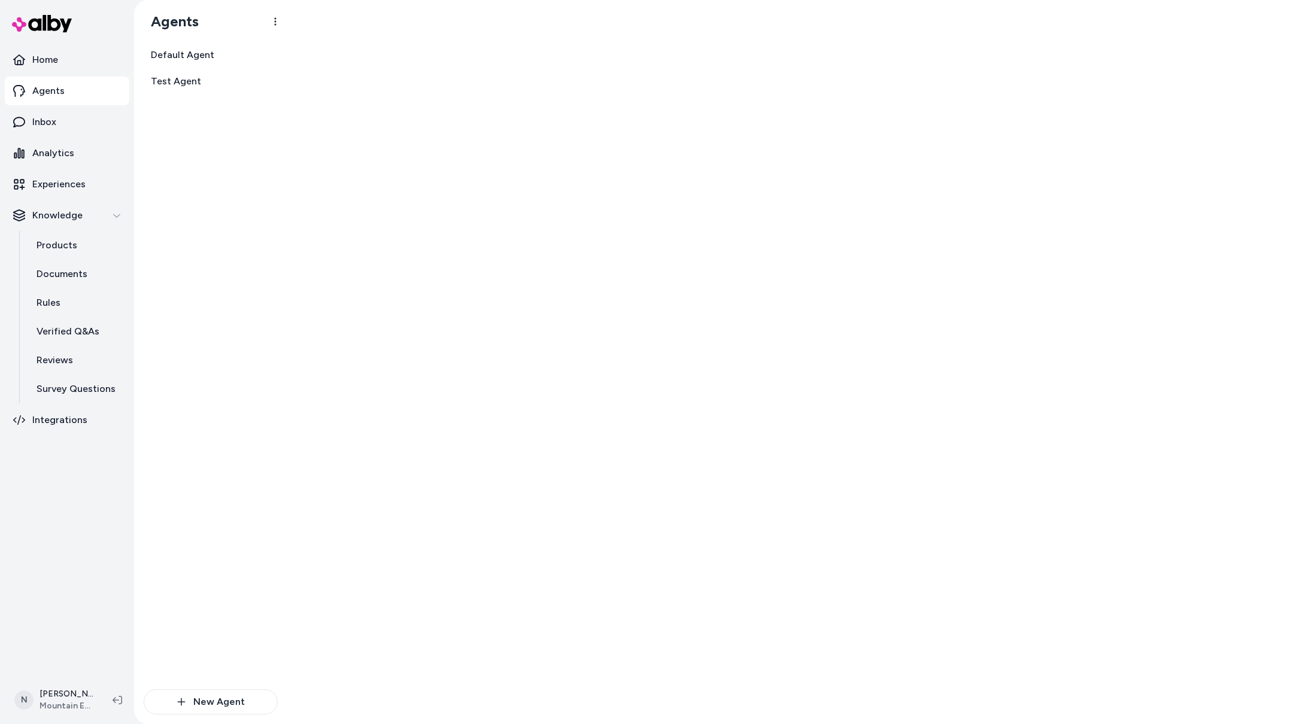  I want to click on span: Default Agent, so click(183, 55).